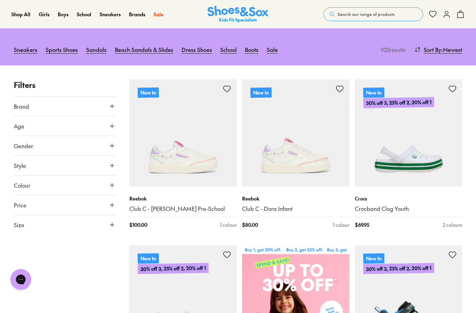 The image size is (476, 313). Describe the element at coordinates (84, 14) in the screenshot. I see `span: School` at that location.